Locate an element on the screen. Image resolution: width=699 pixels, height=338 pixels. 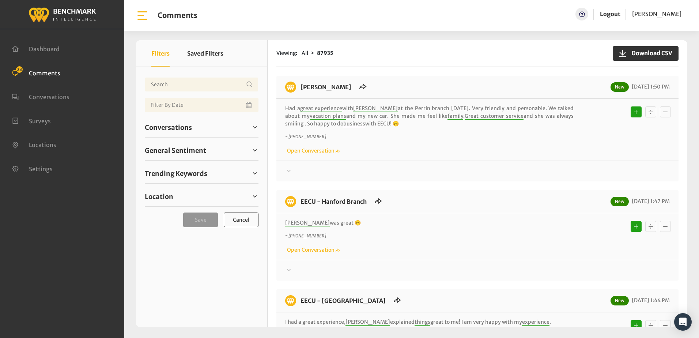
span: Settings is located at coordinates (41, 169).